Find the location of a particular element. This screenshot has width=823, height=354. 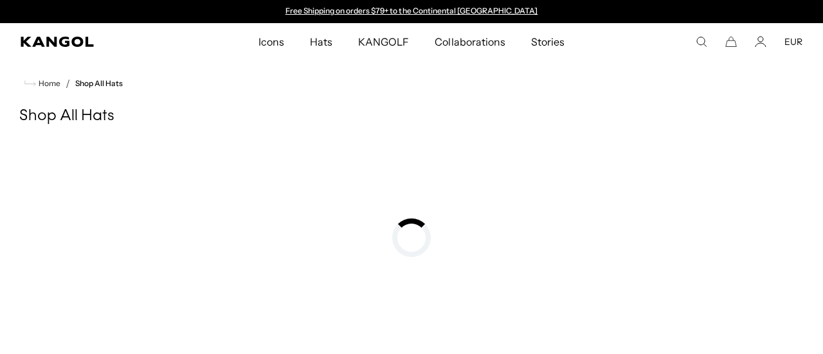

a: Home is located at coordinates (42, 84).